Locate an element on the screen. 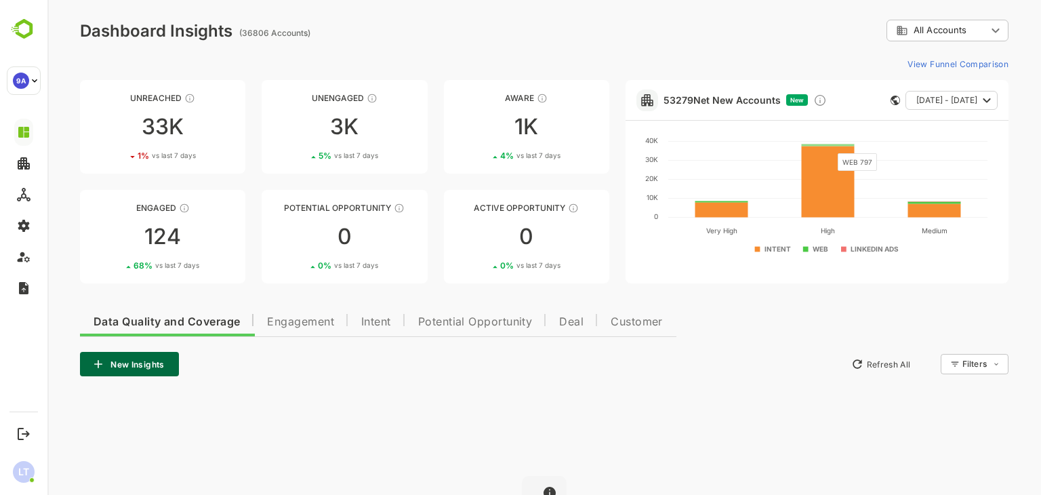  span: Data Quality and Coverage is located at coordinates (119, 322).